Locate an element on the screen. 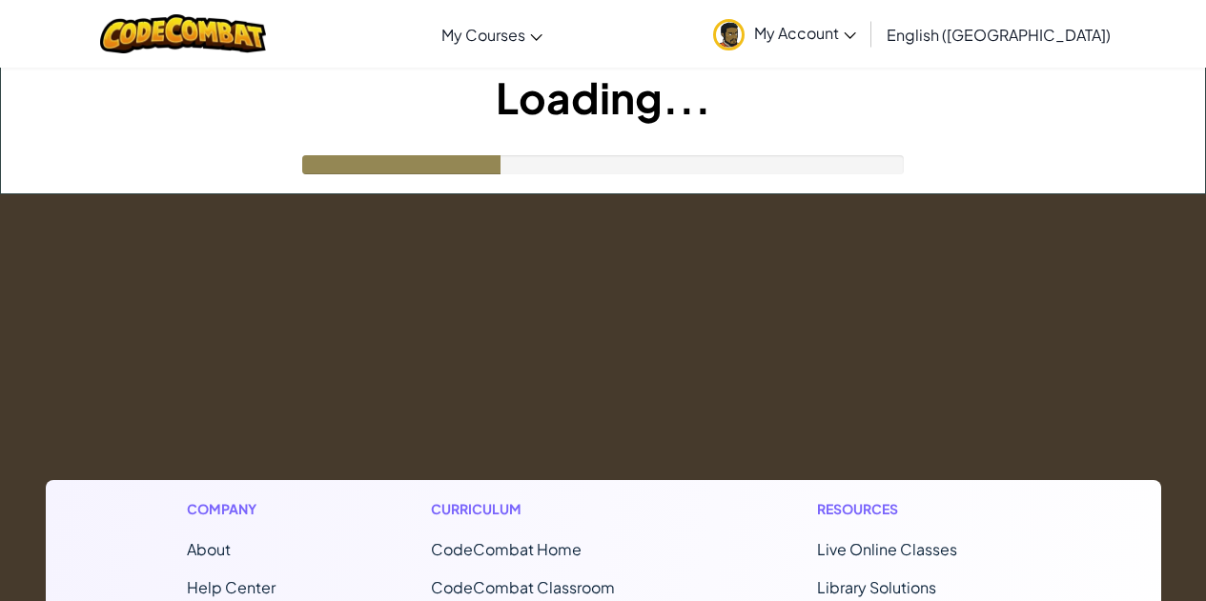 This screenshot has width=1206, height=601. a: Live Online Classes is located at coordinates (886, 549).